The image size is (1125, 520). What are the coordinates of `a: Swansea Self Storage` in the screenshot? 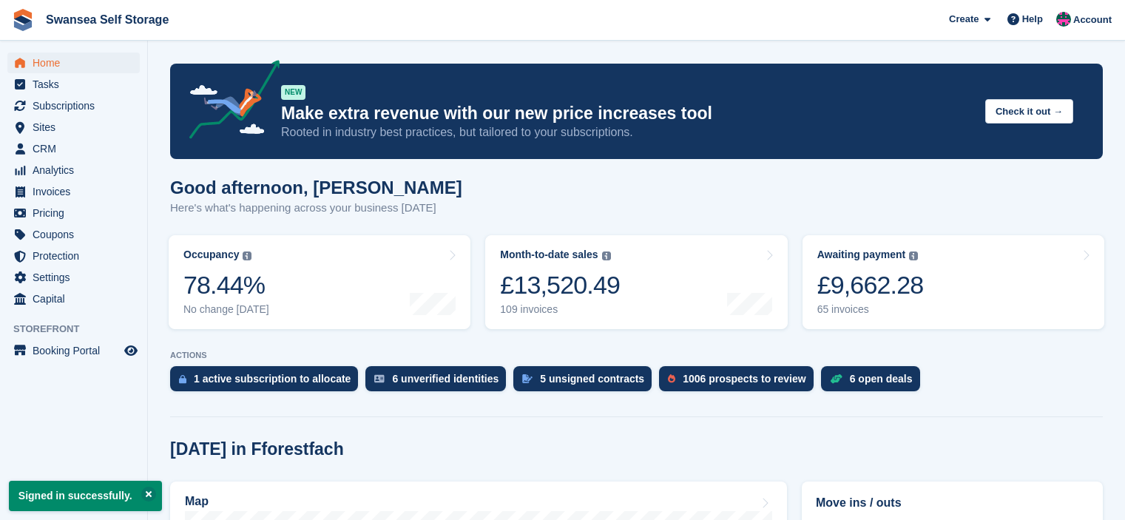 It's located at (107, 19).